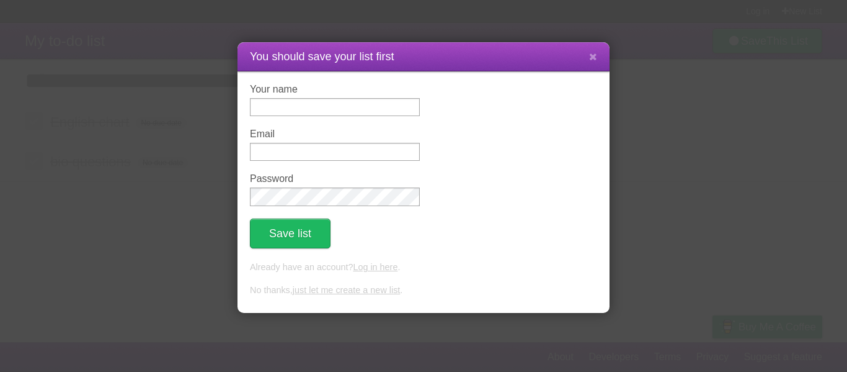  I want to click on p: Already have an account? ., so click(424, 267).